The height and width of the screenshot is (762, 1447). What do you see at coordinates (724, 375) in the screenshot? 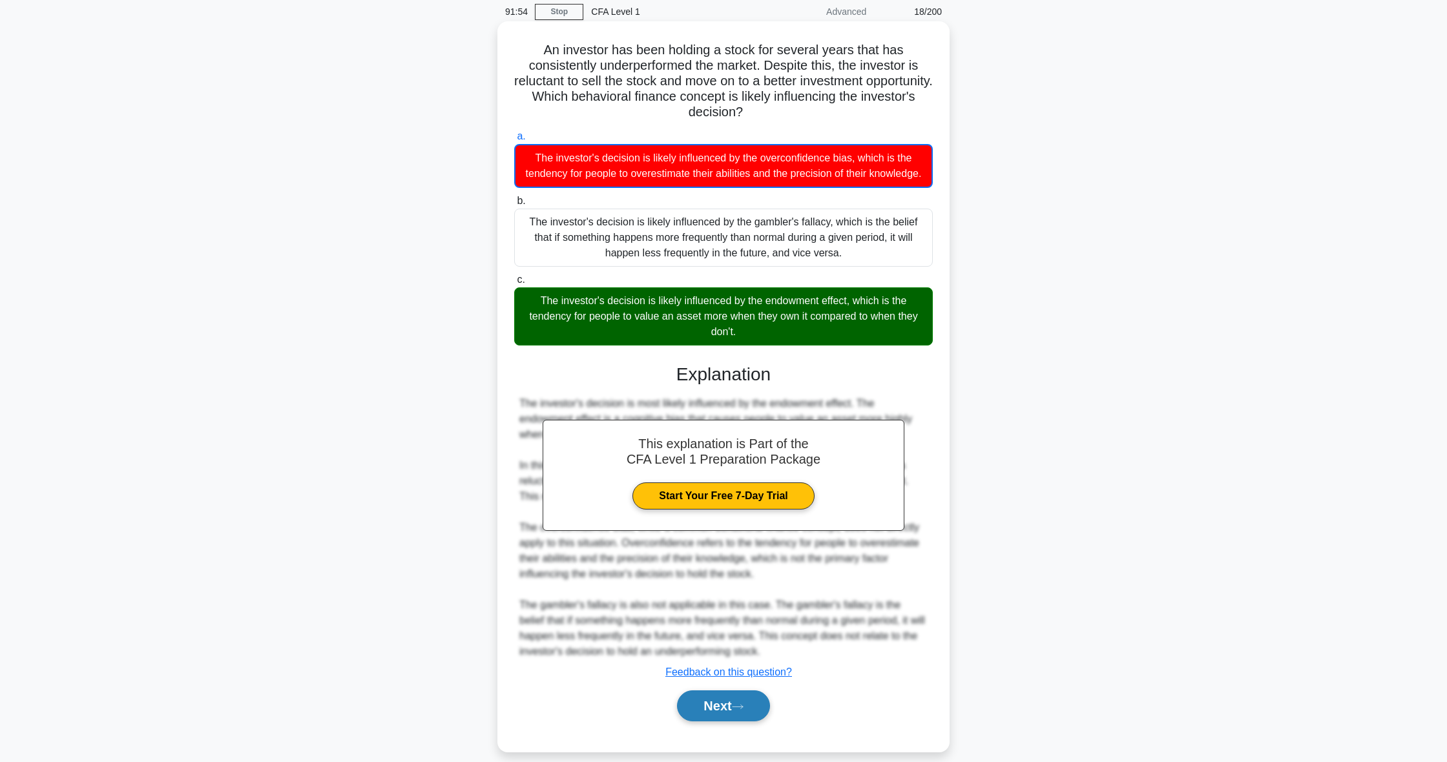
I see `h3: Explanation` at bounding box center [724, 375].